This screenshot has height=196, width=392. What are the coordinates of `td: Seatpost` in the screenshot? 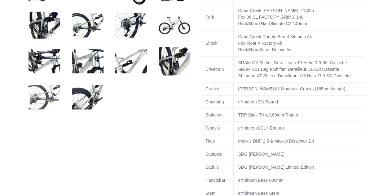 It's located at (217, 154).